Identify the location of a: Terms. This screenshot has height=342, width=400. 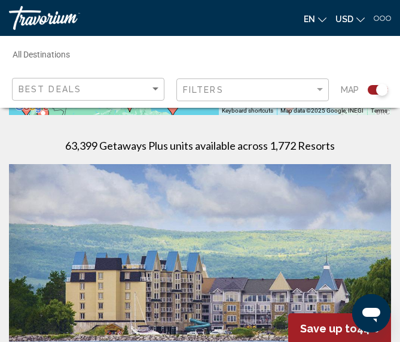
(379, 110).